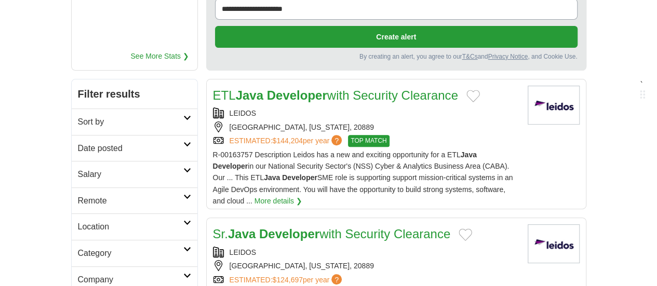 This screenshot has width=657, height=286. I want to click on a: More details ❯, so click(278, 201).